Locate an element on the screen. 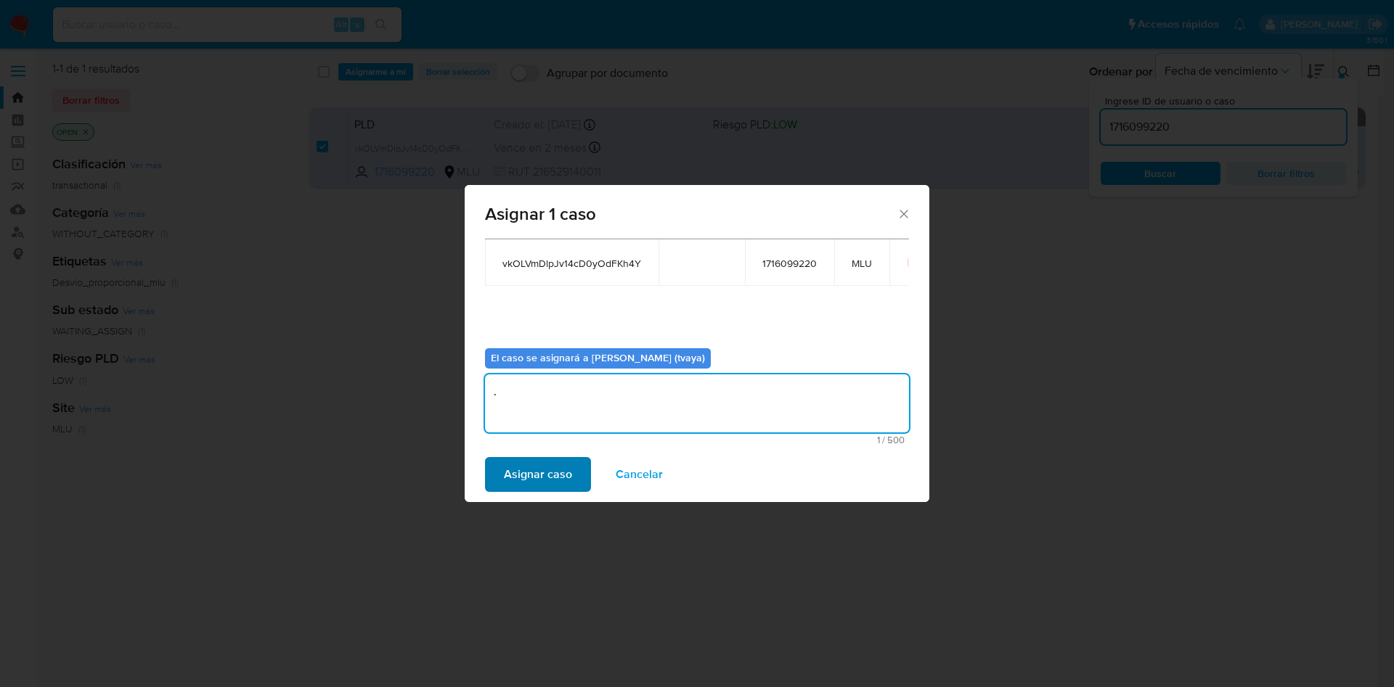 This screenshot has width=1394, height=687. span: Asignar caso is located at coordinates (538, 475).